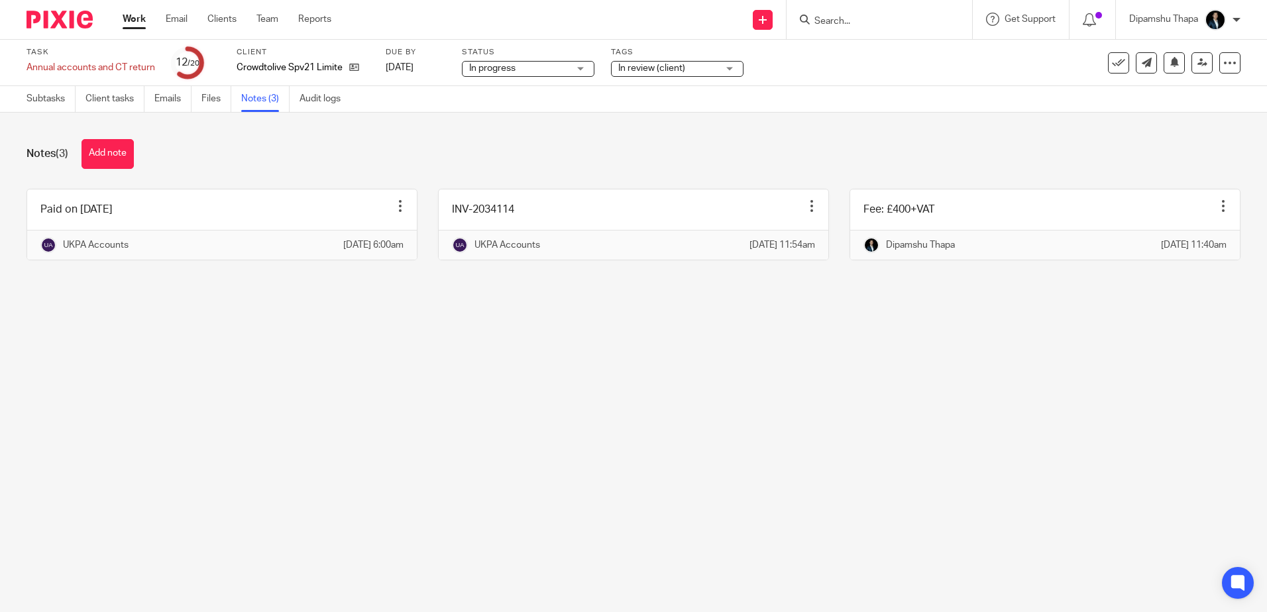 This screenshot has height=612, width=1267. What do you see at coordinates (265, 99) in the screenshot?
I see `a: Notes (3)` at bounding box center [265, 99].